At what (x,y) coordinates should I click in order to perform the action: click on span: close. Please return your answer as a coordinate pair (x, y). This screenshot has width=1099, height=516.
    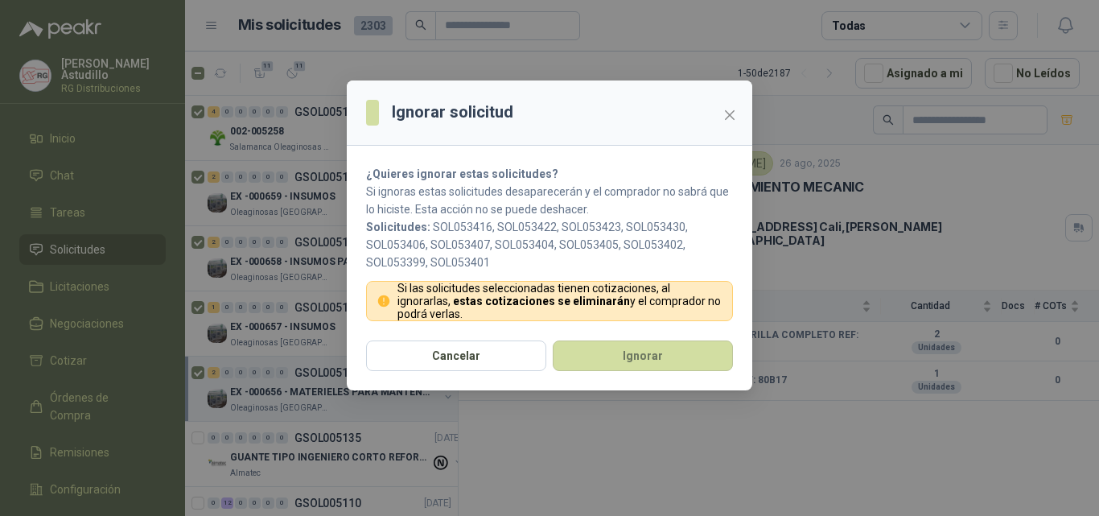
    Looking at the image, I should click on (730, 115).